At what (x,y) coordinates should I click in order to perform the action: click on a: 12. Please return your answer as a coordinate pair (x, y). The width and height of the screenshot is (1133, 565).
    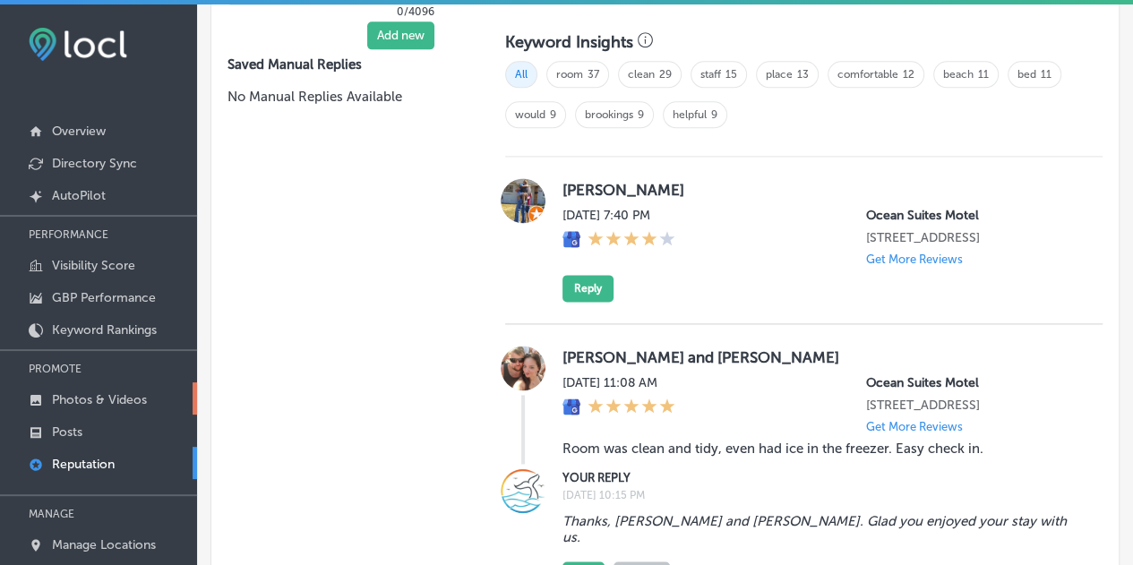
    Looking at the image, I should click on (908, 74).